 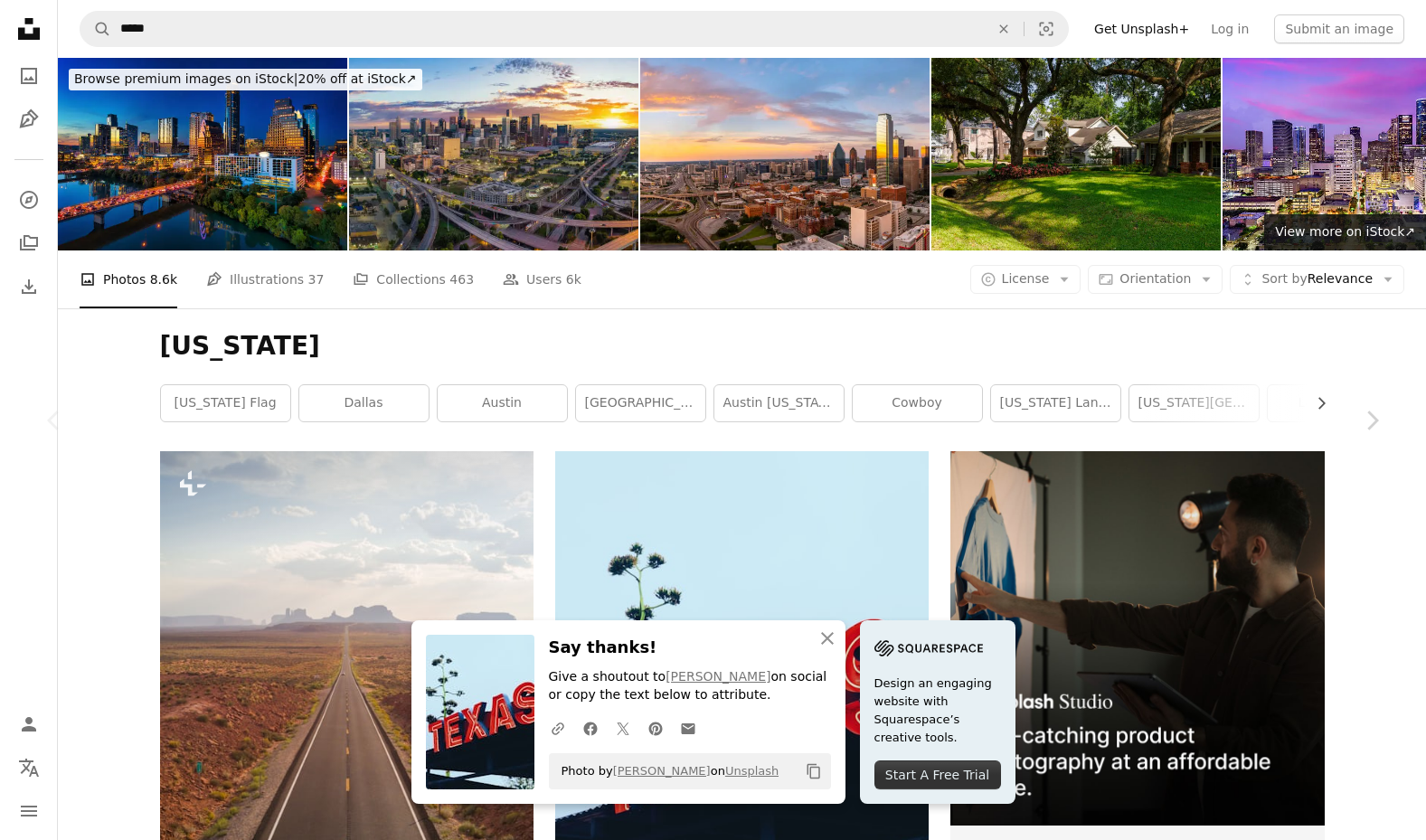 I want to click on a: View more on iStock↗, so click(x=1344, y=232).